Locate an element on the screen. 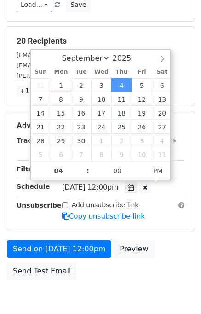 Image resolution: width=201 pixels, height=314 pixels. span: September 27, 2025 is located at coordinates (162, 126).